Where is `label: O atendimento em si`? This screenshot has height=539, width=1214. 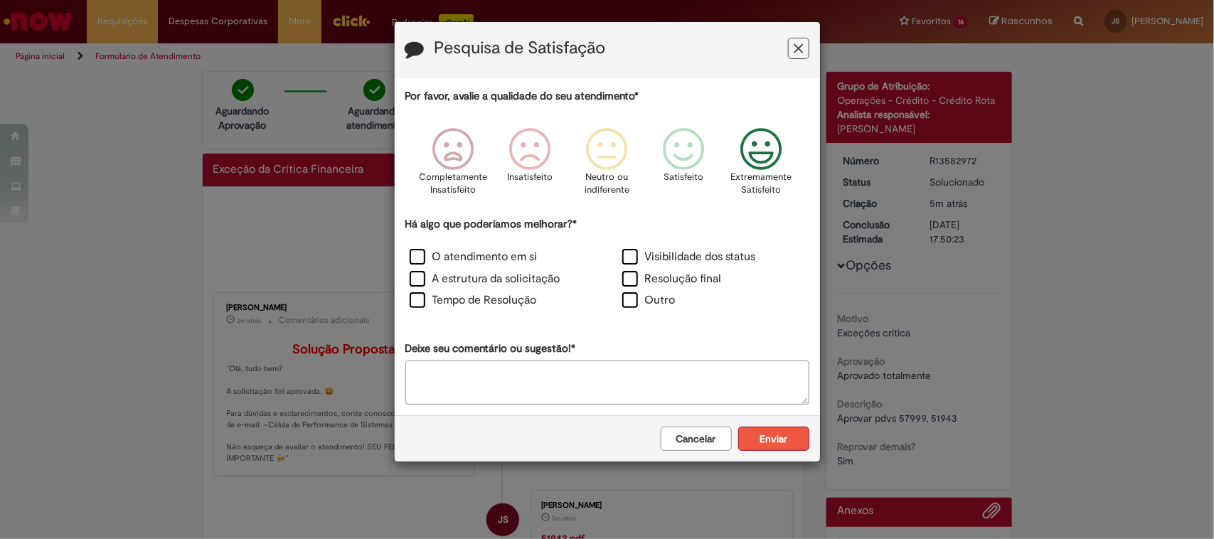 label: O atendimento em si is located at coordinates (473, 257).